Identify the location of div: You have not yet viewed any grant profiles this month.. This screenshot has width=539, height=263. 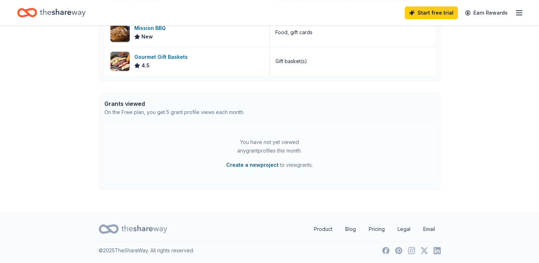
(270, 146).